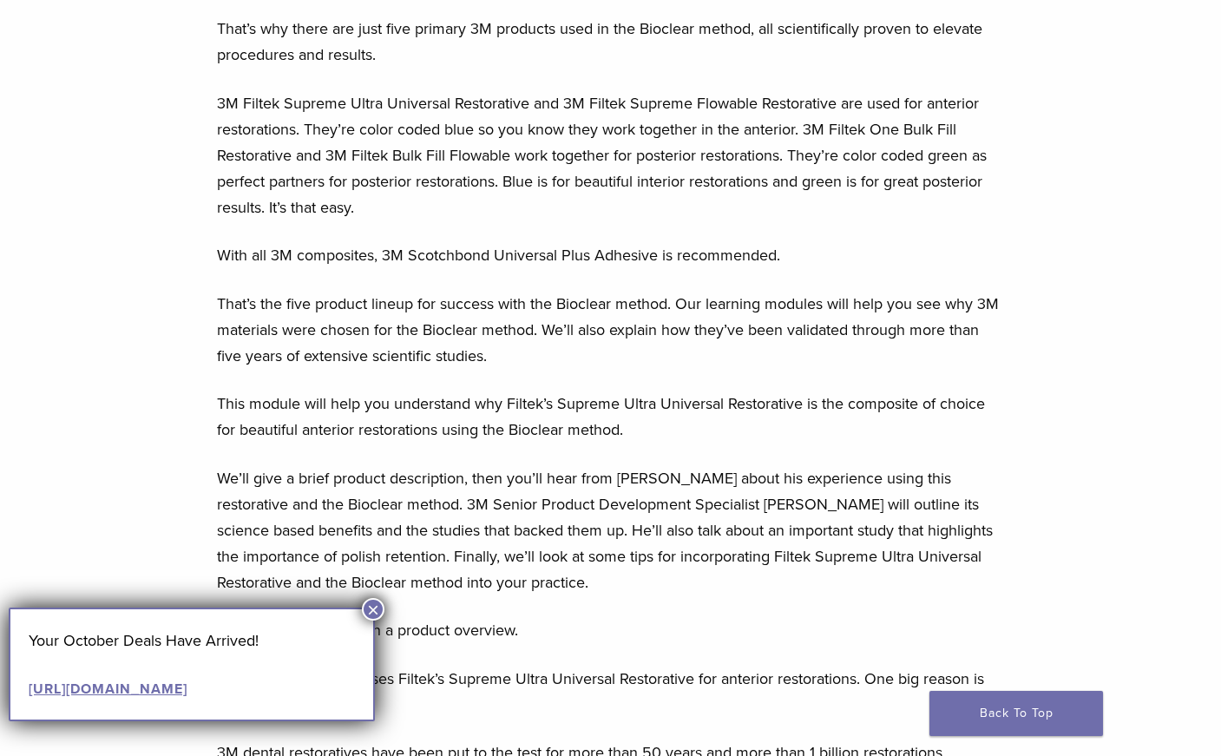  Describe the element at coordinates (611, 630) in the screenshot. I see `p: OK, let’s get started with a product overview.` at that location.